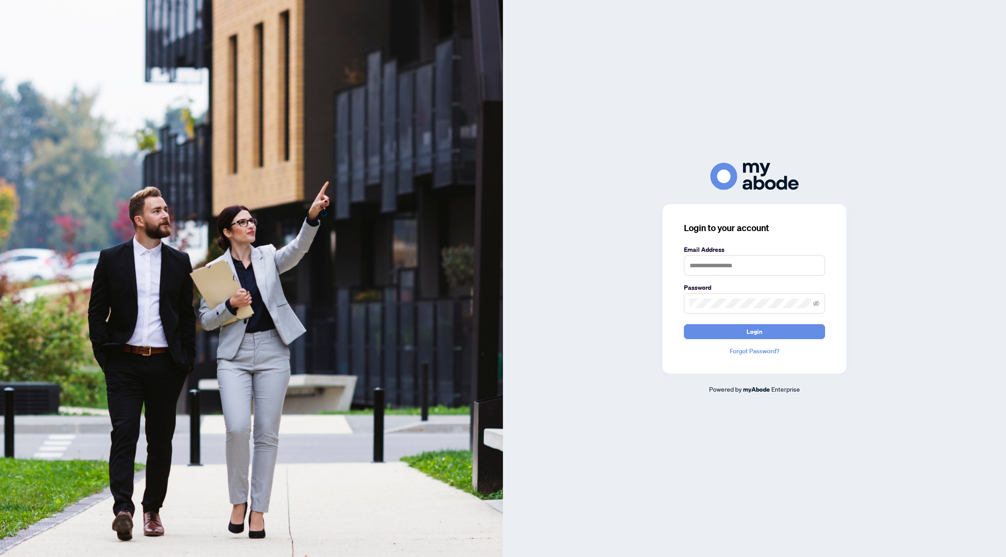 This screenshot has width=1006, height=557. I want to click on label: Password, so click(755, 288).